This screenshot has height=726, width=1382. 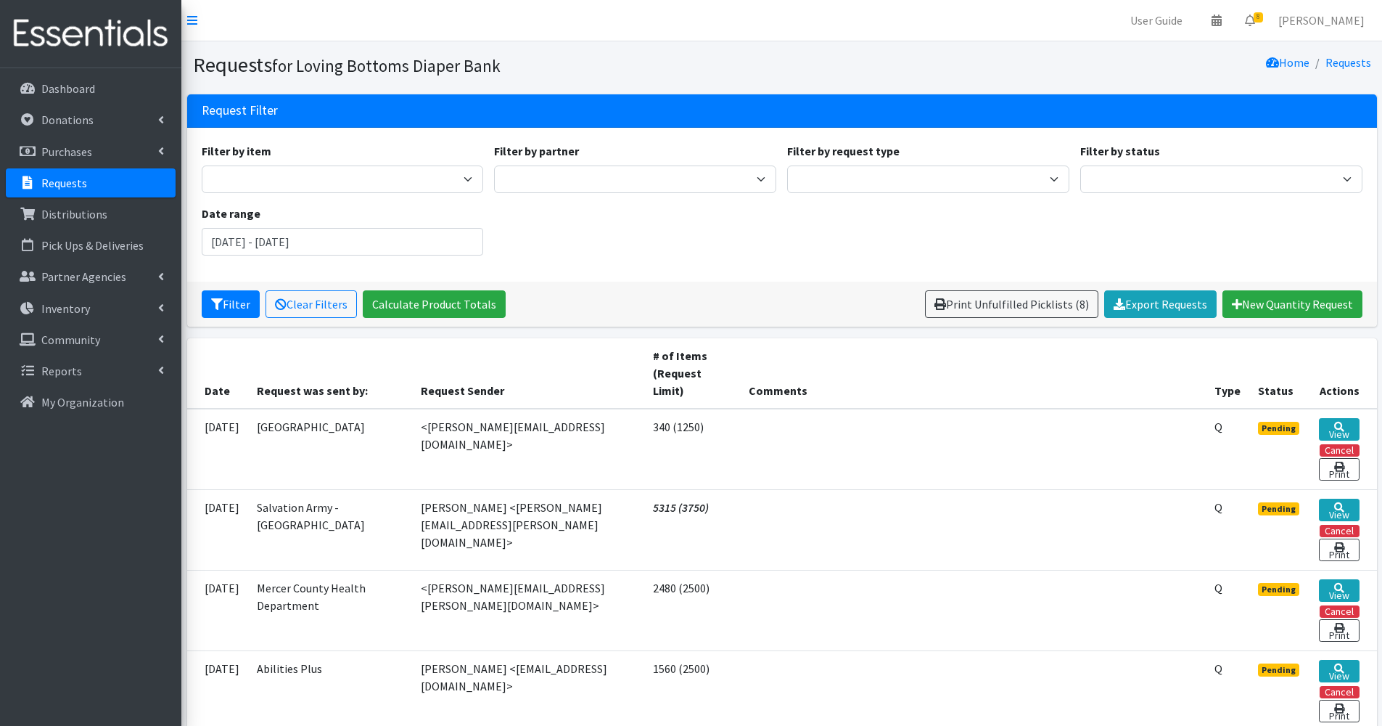 What do you see at coordinates (91, 371) in the screenshot?
I see `a: Reports` at bounding box center [91, 371].